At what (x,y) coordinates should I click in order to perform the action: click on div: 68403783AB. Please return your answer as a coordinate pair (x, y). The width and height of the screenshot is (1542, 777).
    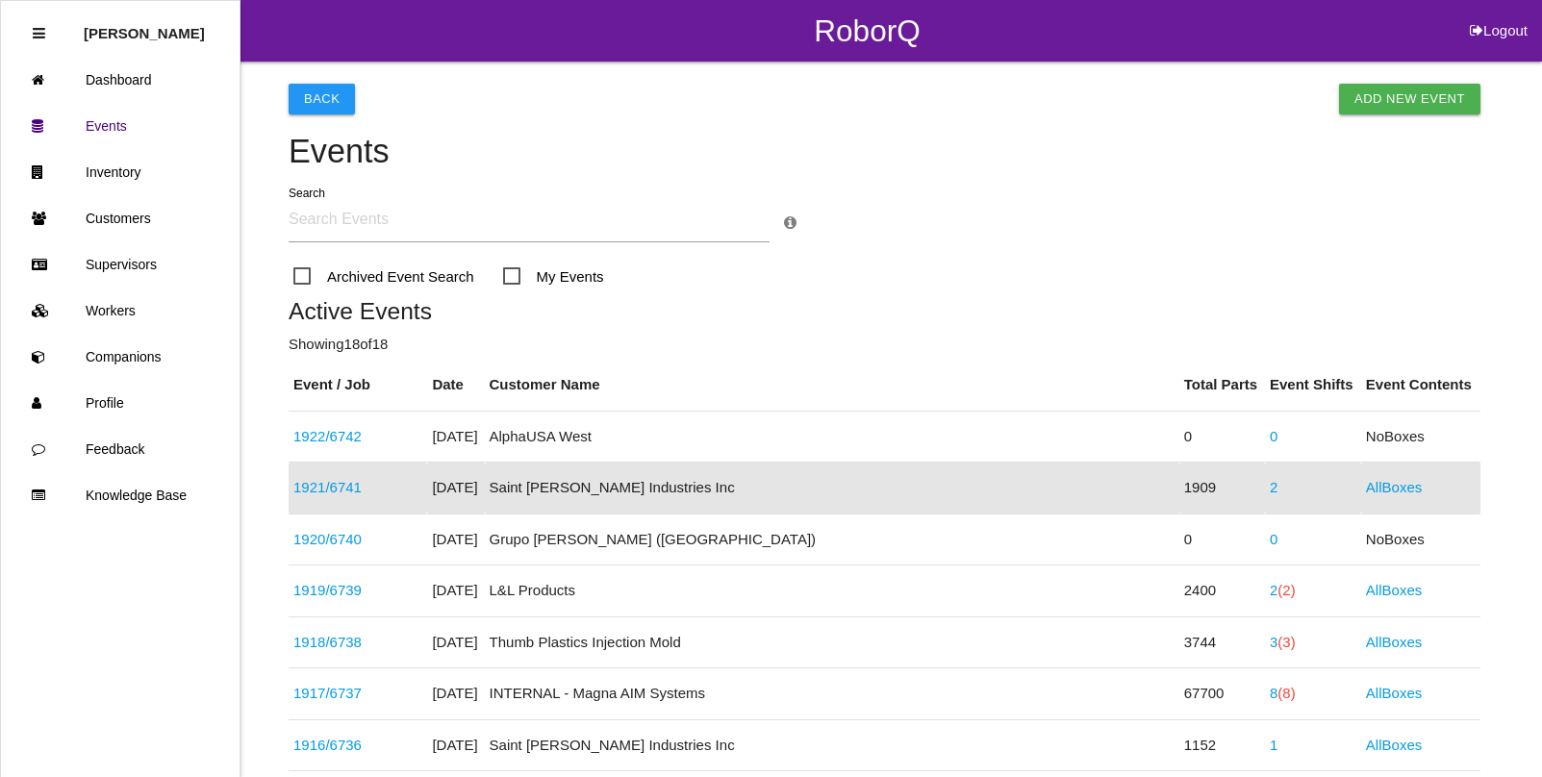
    Looking at the image, I should click on (358, 746).